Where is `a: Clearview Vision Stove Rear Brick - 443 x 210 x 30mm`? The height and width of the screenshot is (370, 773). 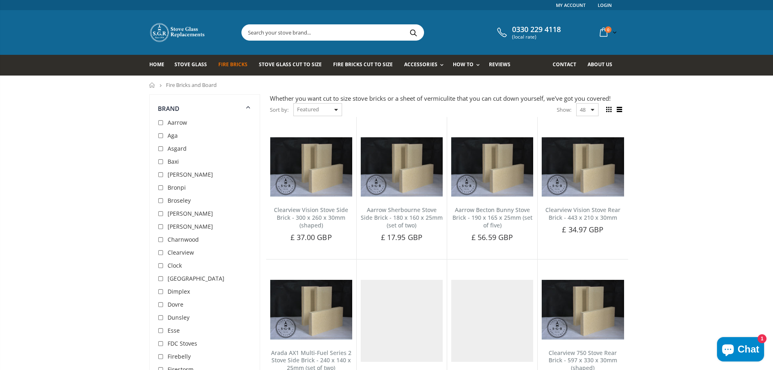
a: Clearview Vision Stove Rear Brick - 443 x 210 x 30mm is located at coordinates (583, 213).